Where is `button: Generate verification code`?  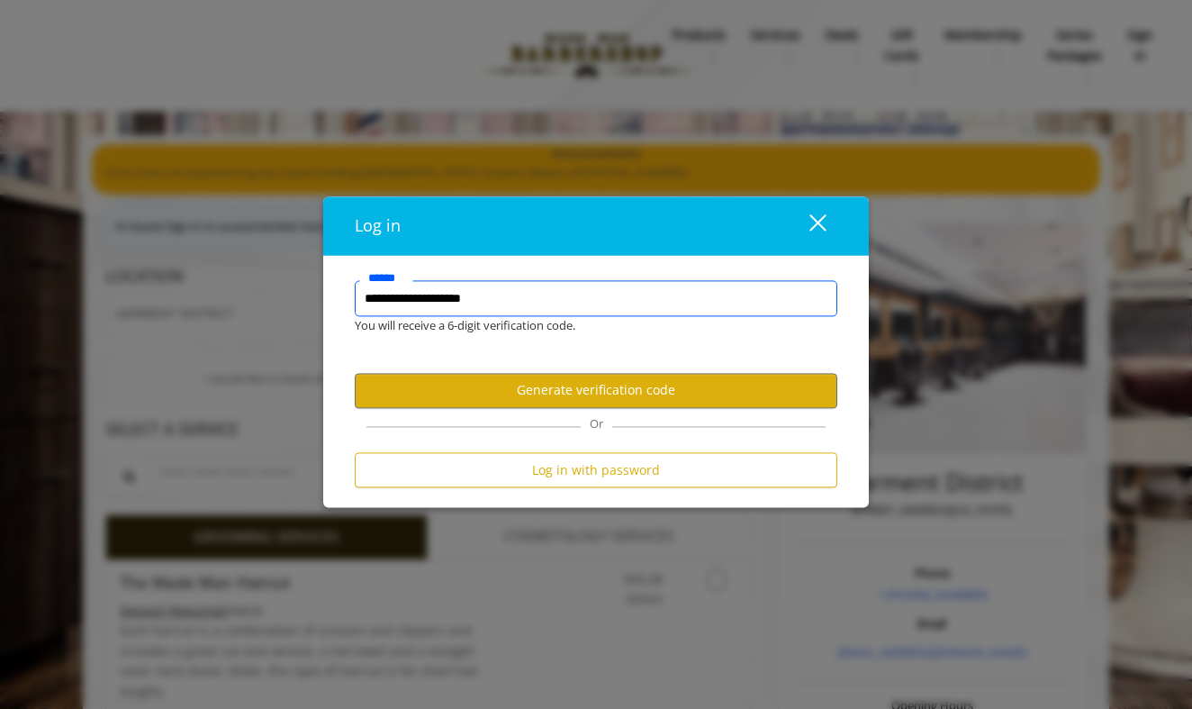 button: Generate verification code is located at coordinates (596, 390).